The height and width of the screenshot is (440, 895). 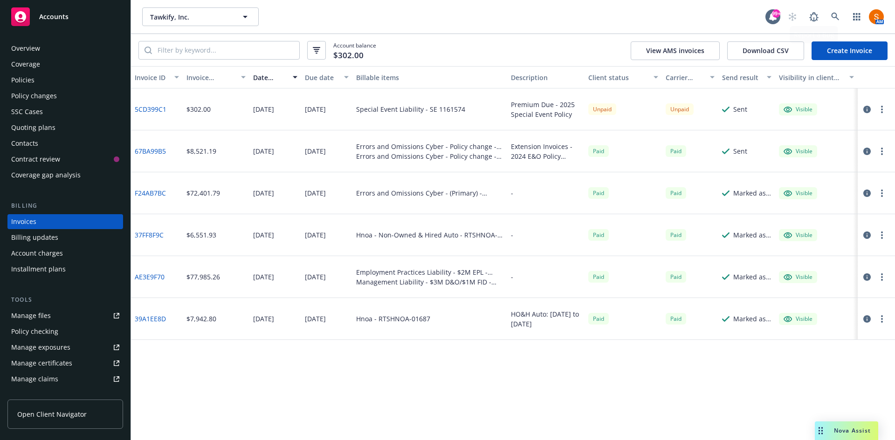 I want to click on div: Marked as sent, so click(x=752, y=277).